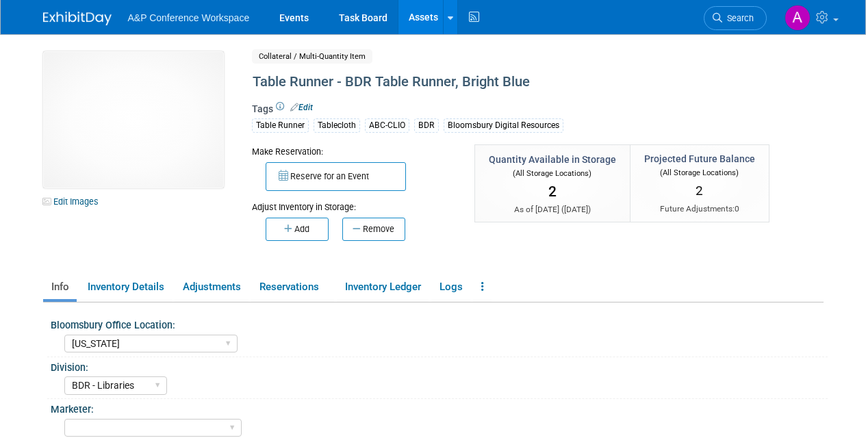 This screenshot has height=438, width=866. I want to click on div: Quantity Available in Storage, so click(553, 160).